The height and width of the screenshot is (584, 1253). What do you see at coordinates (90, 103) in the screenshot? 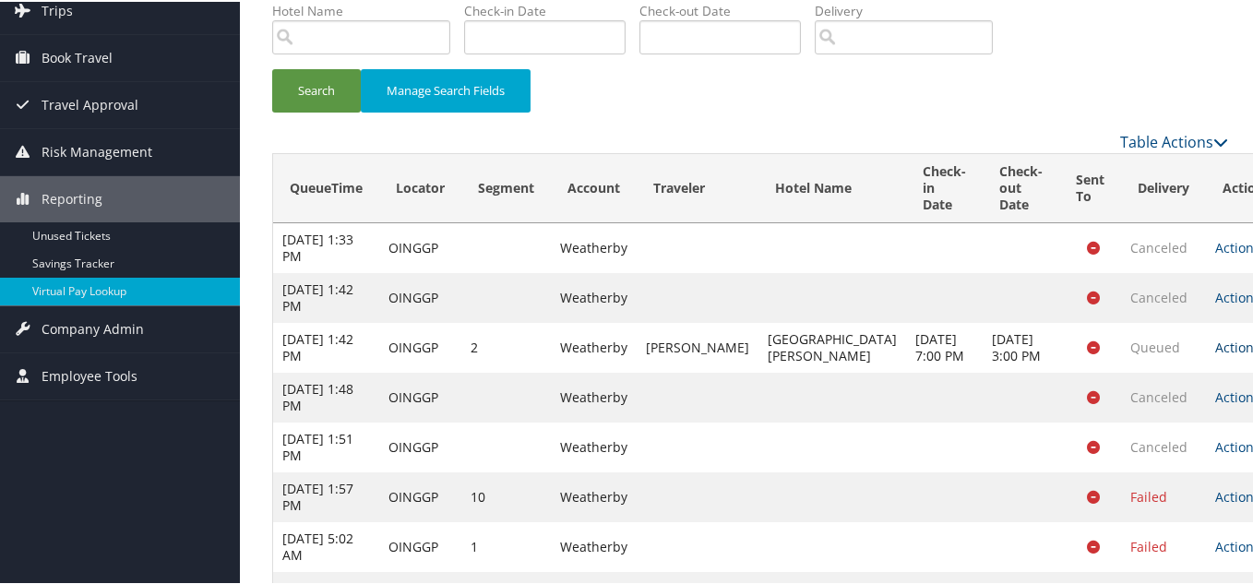
I see `span: Travel Approval` at bounding box center [90, 103].